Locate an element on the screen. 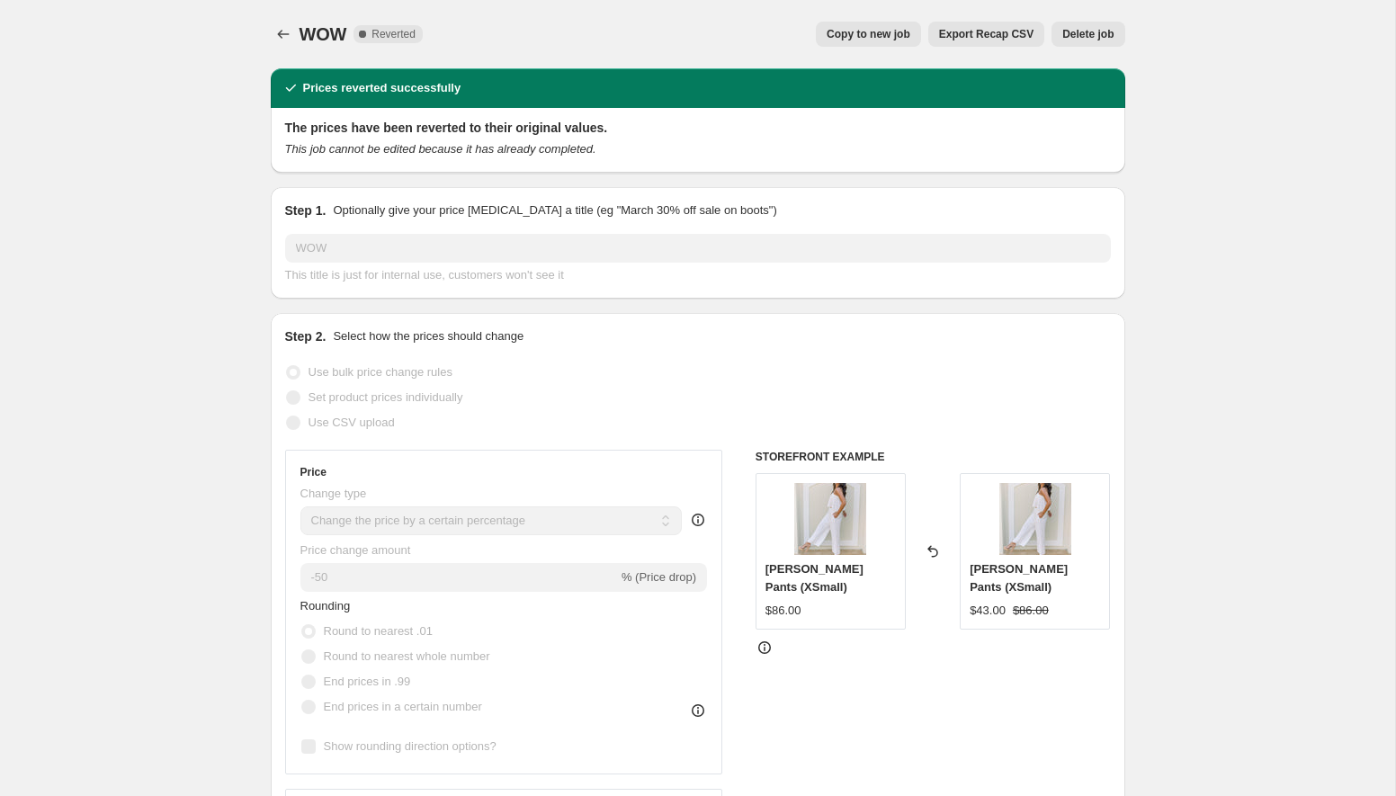  span: Rounding is located at coordinates (326, 605).